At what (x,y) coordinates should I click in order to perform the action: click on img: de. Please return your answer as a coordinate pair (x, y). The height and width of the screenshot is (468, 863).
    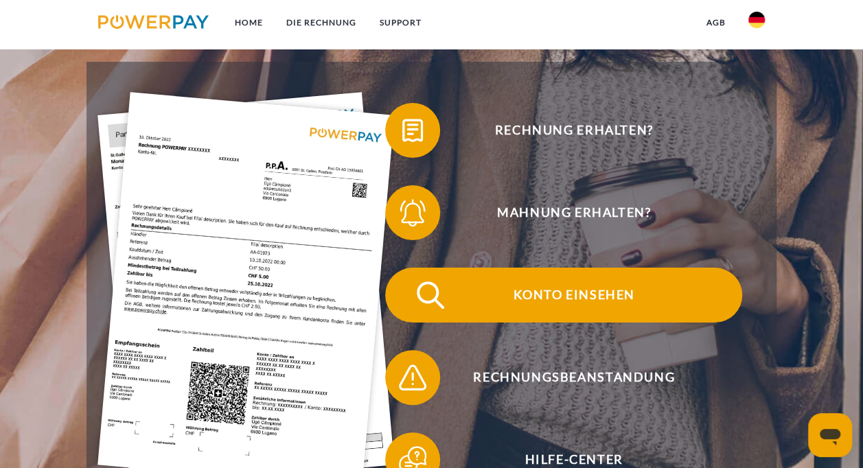
    Looking at the image, I should click on (757, 20).